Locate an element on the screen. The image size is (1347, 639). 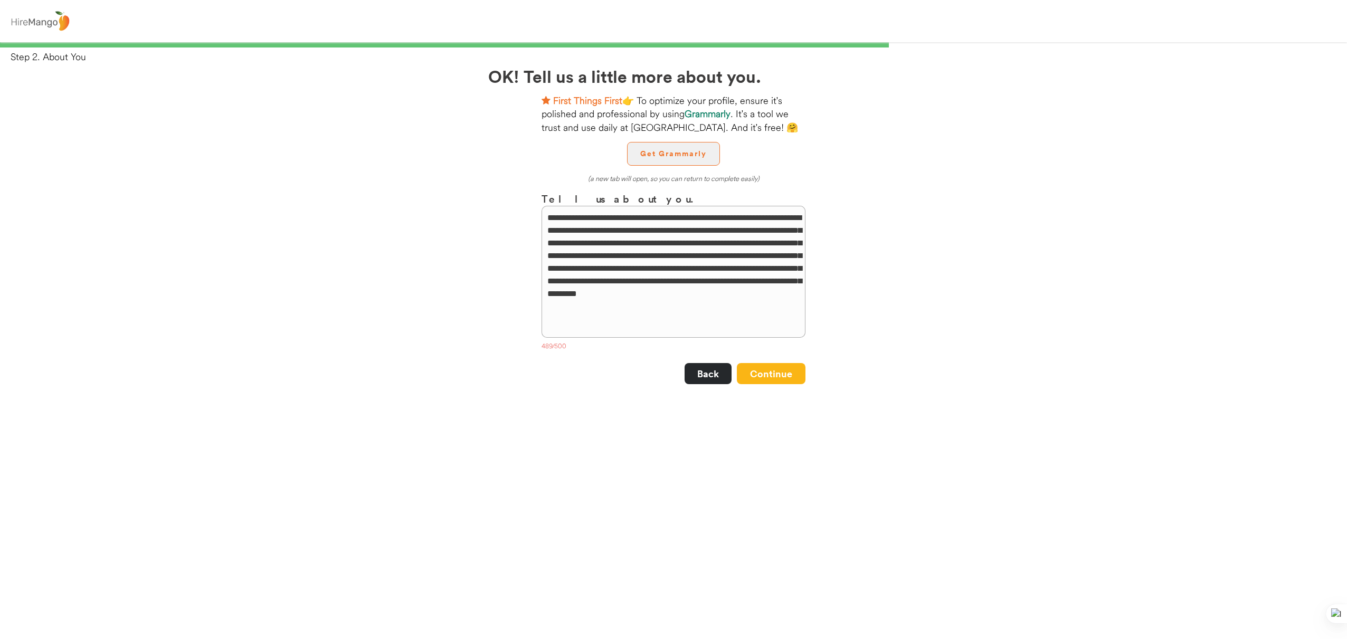
em: (a new tab will open, so you can return to complete easily) is located at coordinates (674, 178).